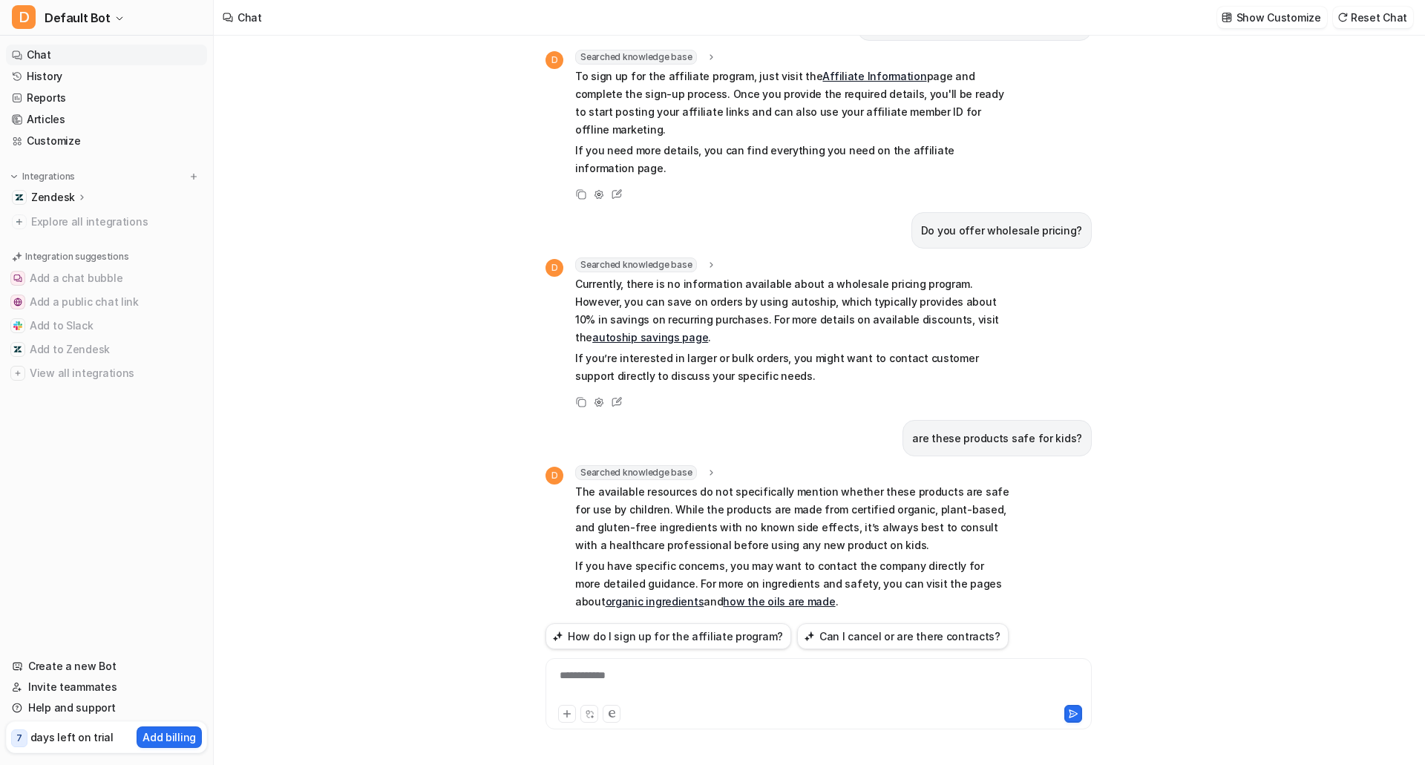 This screenshot has height=765, width=1425. What do you see at coordinates (1373, 17) in the screenshot?
I see `button: Reset Chat` at bounding box center [1373, 17].